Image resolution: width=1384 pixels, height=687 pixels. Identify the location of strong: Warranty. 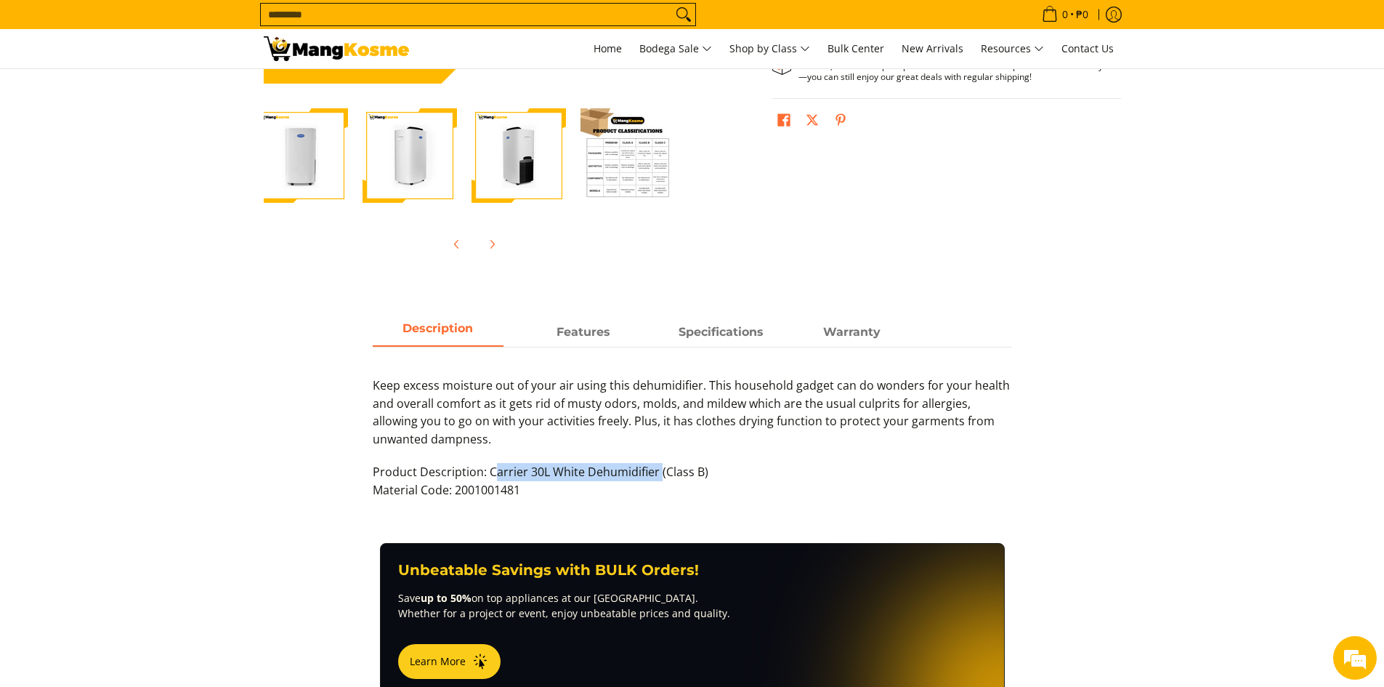
(851, 331).